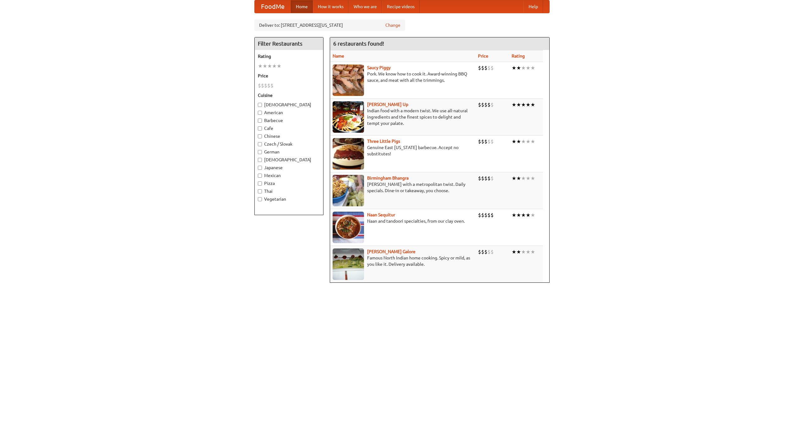 The height and width of the screenshot is (445, 804). I want to click on a: Rating, so click(519, 56).